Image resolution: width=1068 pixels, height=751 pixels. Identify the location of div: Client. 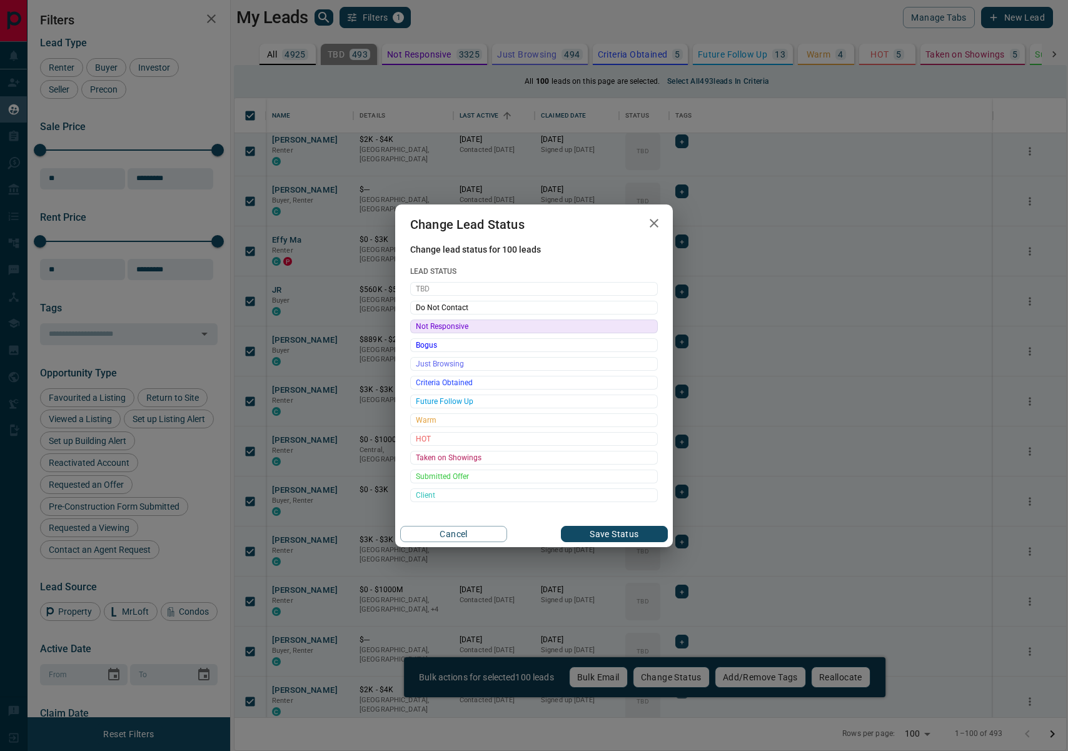
(534, 495).